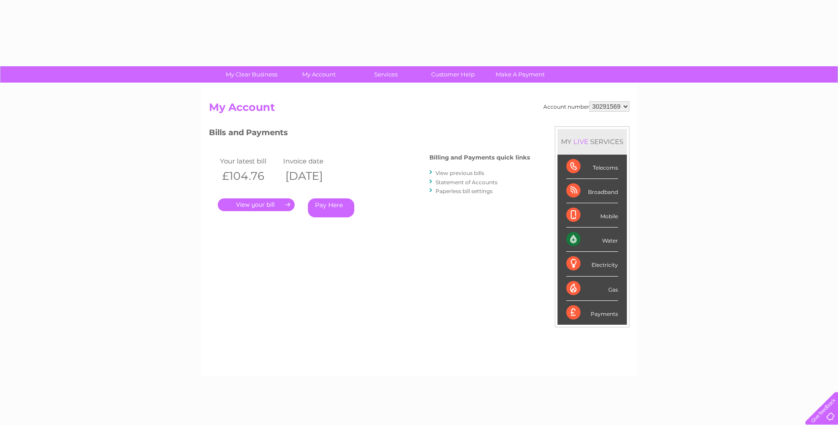 Image resolution: width=838 pixels, height=425 pixels. What do you see at coordinates (592, 288) in the screenshot?
I see `div: Gas` at bounding box center [592, 288].